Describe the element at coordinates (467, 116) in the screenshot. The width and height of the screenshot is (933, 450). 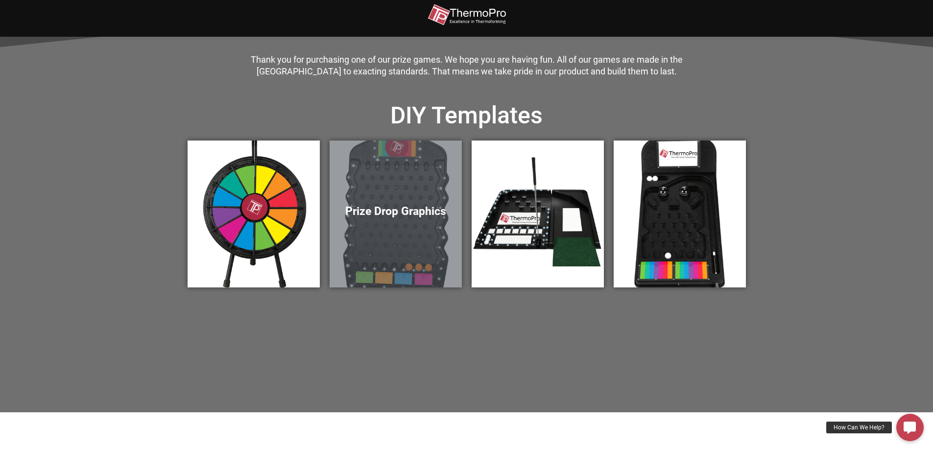
I see `h2: DIY Templates` at that location.